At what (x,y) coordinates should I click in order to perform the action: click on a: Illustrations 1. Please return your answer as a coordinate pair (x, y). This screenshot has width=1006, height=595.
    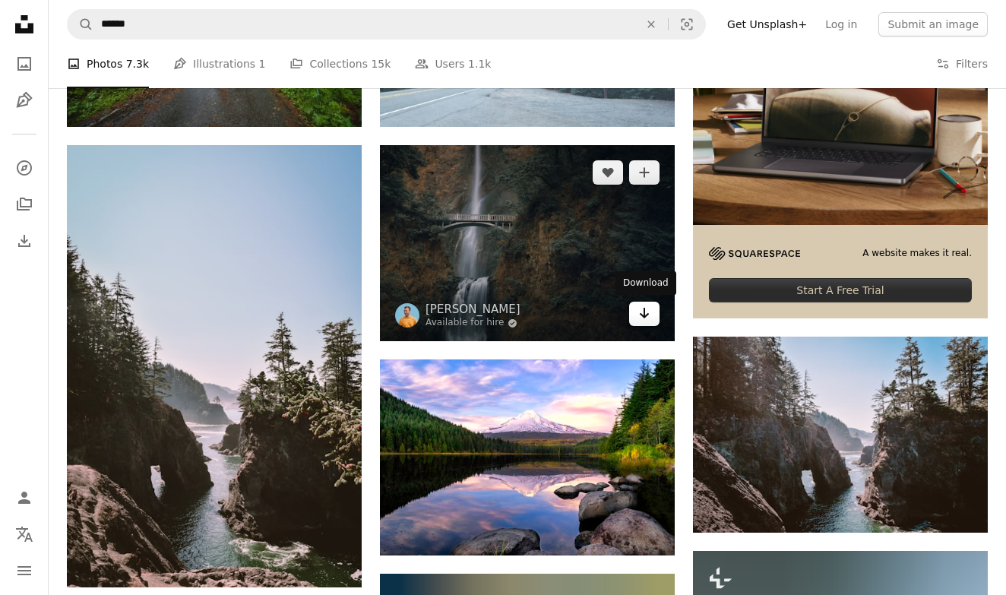
    Looking at the image, I should click on (219, 64).